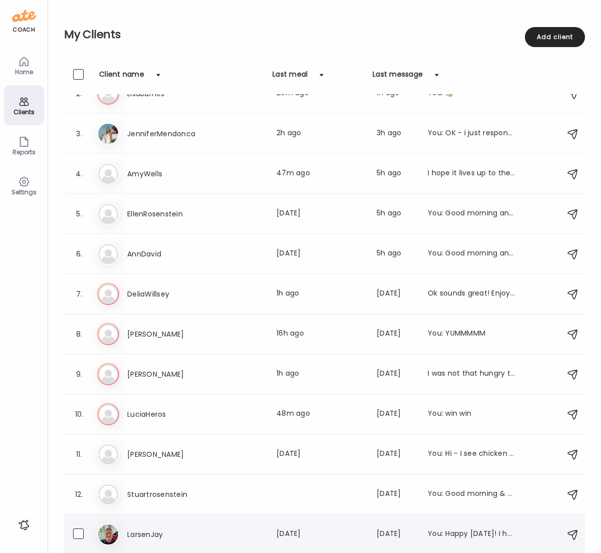  I want to click on h3: JenniferMendonca, so click(171, 134).